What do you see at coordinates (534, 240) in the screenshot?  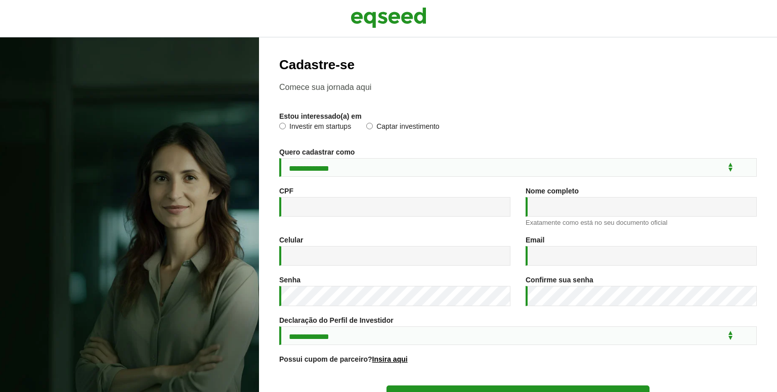 I see `label: Email` at bounding box center [534, 240].